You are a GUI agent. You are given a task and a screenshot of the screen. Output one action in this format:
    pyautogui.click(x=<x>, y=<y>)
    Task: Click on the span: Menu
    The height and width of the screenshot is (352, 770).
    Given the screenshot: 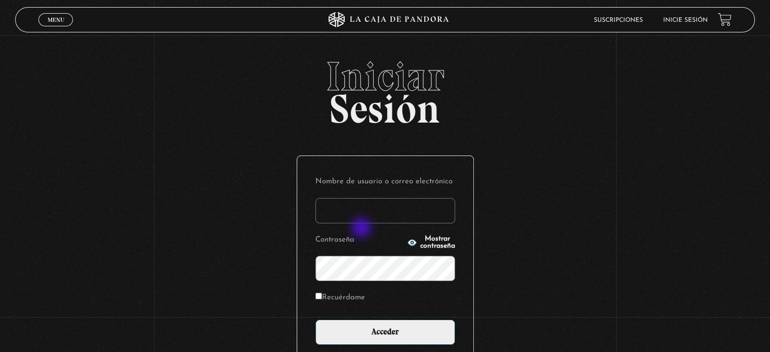 What is the action you would take?
    pyautogui.click(x=56, y=20)
    